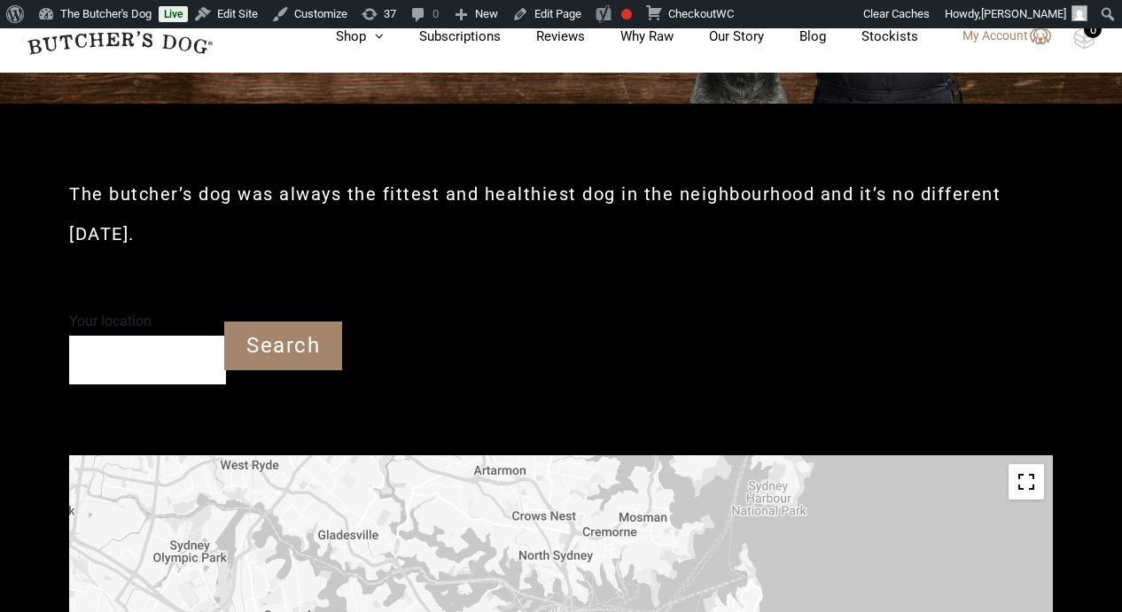  Describe the element at coordinates (1093, 29) in the screenshot. I see `div: 0` at that location.